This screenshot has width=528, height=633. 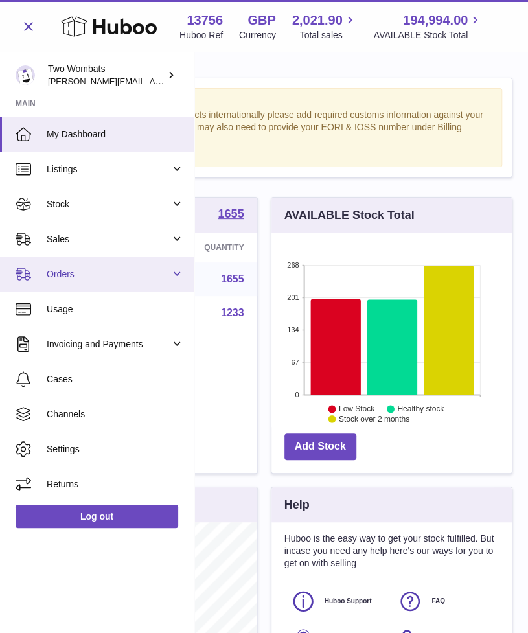 What do you see at coordinates (233, 312) in the screenshot?
I see `a: 1233` at bounding box center [233, 312].